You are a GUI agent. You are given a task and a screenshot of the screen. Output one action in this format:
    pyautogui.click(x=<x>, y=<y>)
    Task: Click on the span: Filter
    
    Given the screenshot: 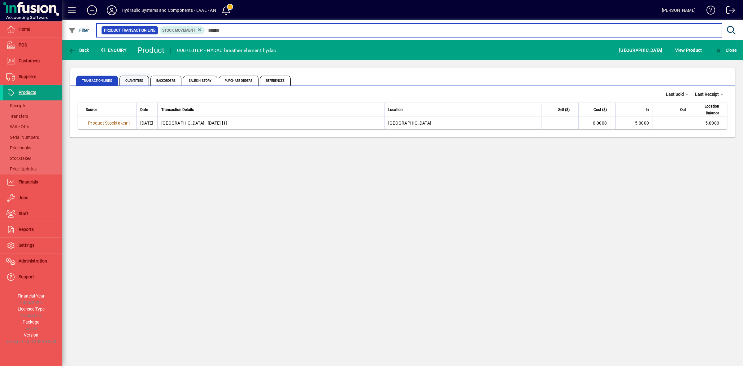 What is the action you would take?
    pyautogui.click(x=79, y=30)
    